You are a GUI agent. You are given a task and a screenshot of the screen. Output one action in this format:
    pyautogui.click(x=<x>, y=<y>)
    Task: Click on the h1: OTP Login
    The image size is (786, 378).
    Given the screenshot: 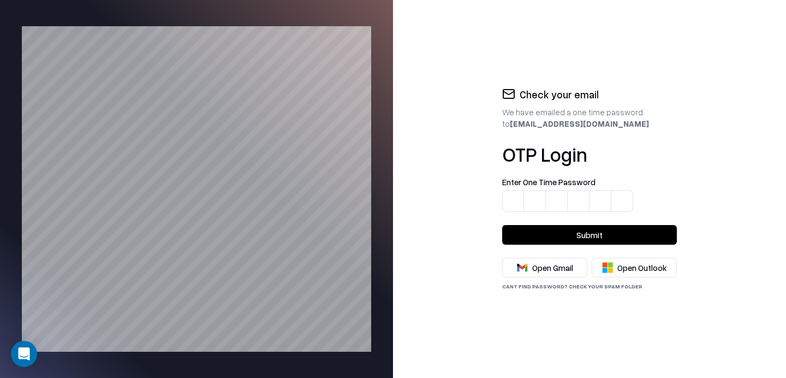 What is the action you would take?
    pyautogui.click(x=589, y=154)
    